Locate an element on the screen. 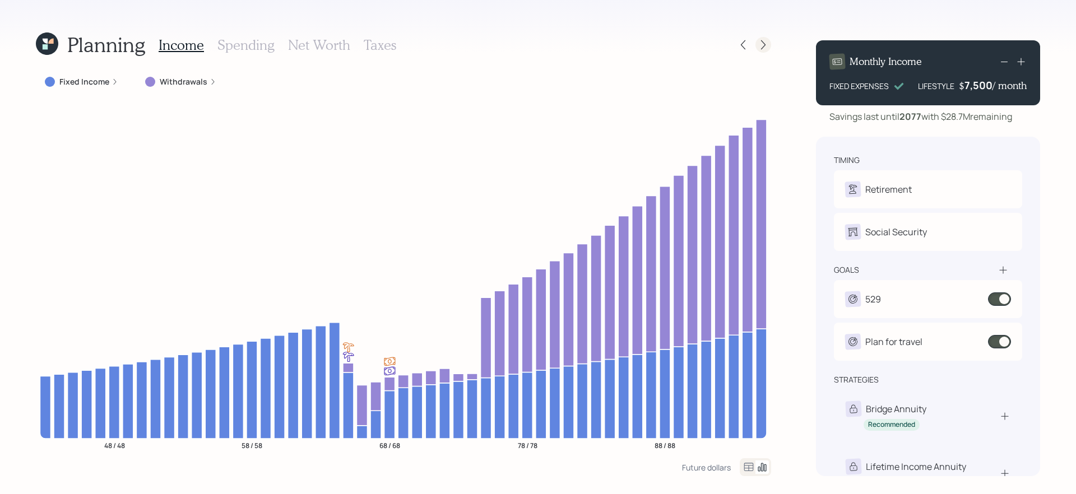  tspan: 78 / 78 is located at coordinates (527, 445).